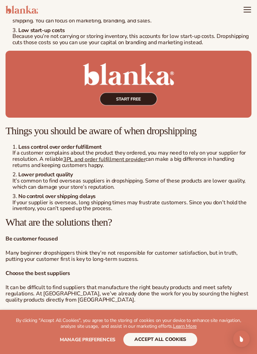 This screenshot has width=257, height=354. What do you see at coordinates (132, 203) in the screenshot?
I see `li: If your supplier is overseas, long shipping times may frustrate customers. Since you don’t hold t...` at bounding box center [132, 203].